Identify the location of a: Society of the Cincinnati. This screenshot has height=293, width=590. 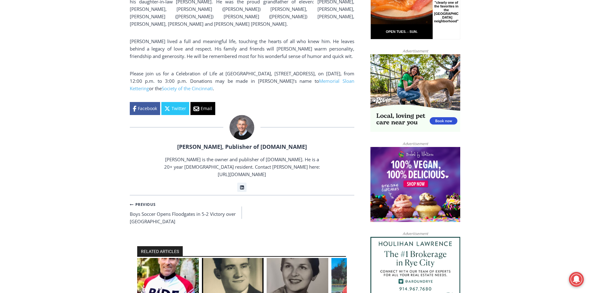
(187, 88).